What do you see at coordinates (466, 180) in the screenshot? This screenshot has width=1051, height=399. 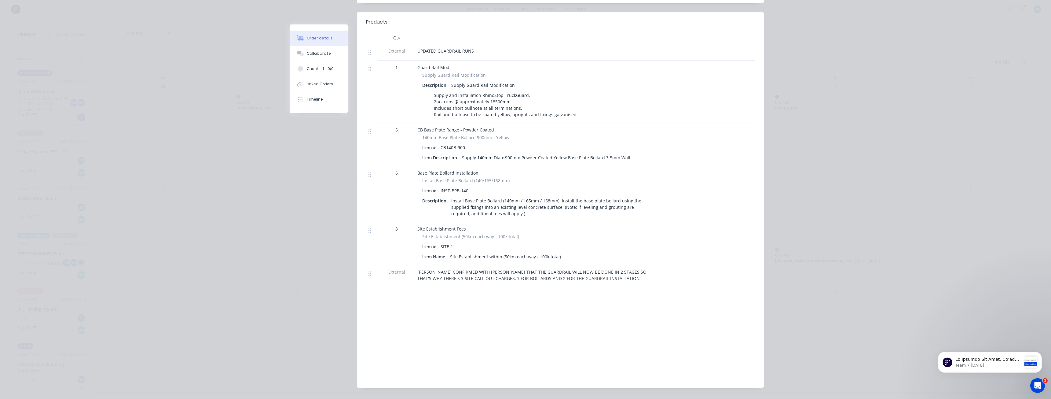 I see `span: Install Base Plate Bollard (140/165/168mm)` at bounding box center [466, 180].